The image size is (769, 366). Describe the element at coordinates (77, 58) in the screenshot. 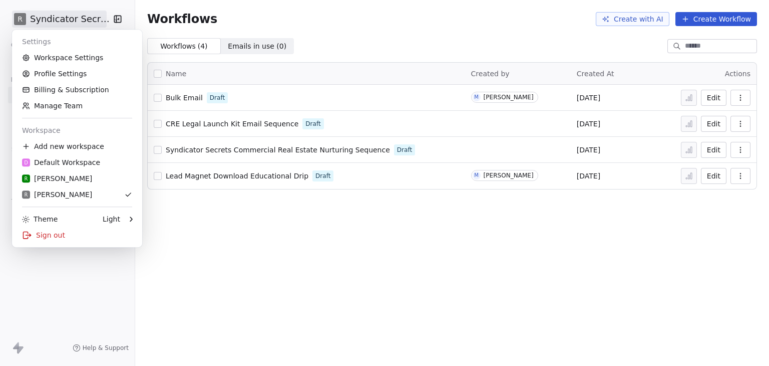

I see `a: Workspace Settings` at that location.